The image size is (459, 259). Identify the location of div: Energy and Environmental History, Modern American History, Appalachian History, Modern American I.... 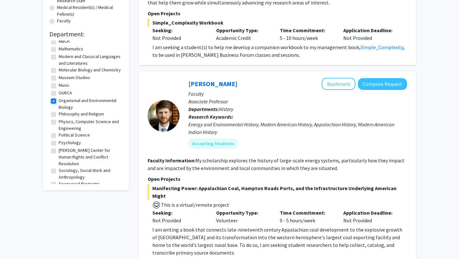
(298, 128).